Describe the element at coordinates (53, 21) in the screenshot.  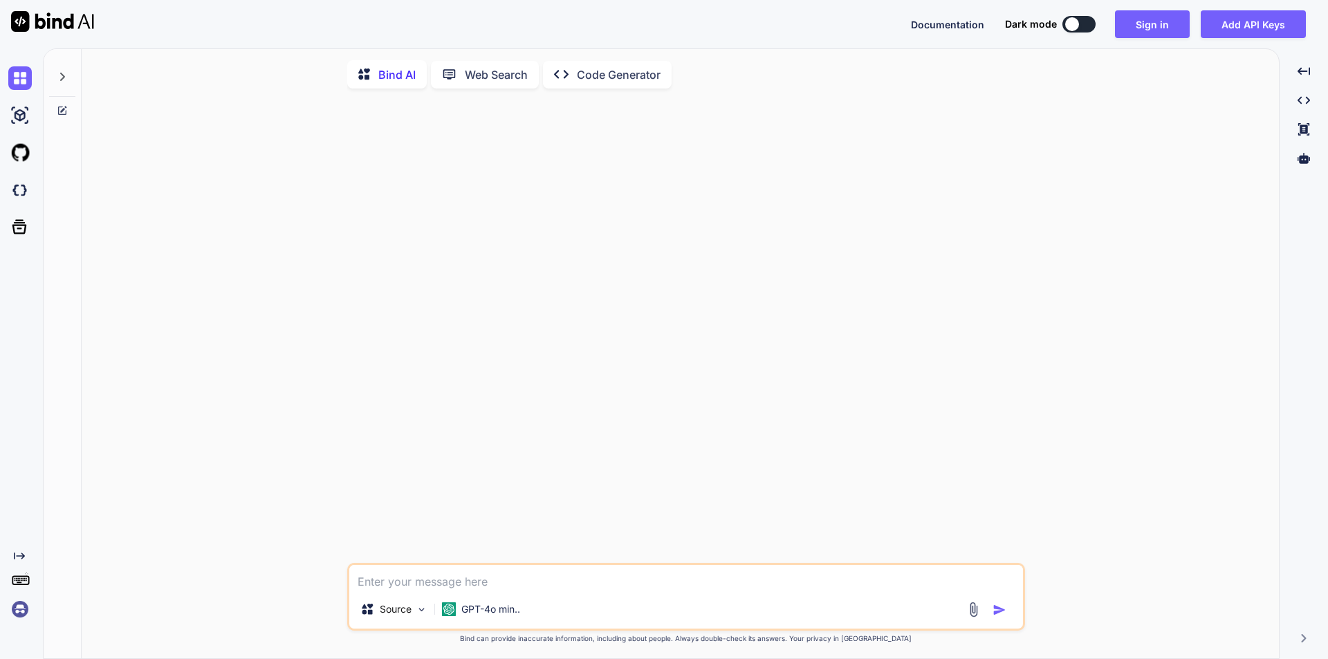
I see `img: Bind AI` at that location.